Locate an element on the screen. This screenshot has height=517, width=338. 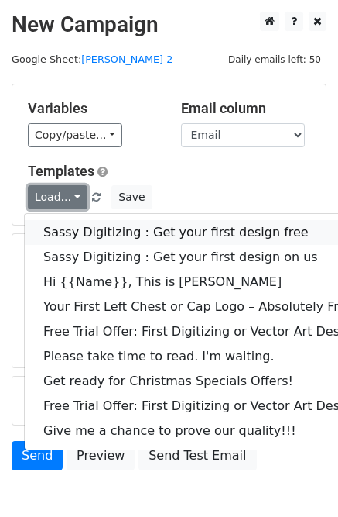
small: Google Sheet: is located at coordinates (92, 59).